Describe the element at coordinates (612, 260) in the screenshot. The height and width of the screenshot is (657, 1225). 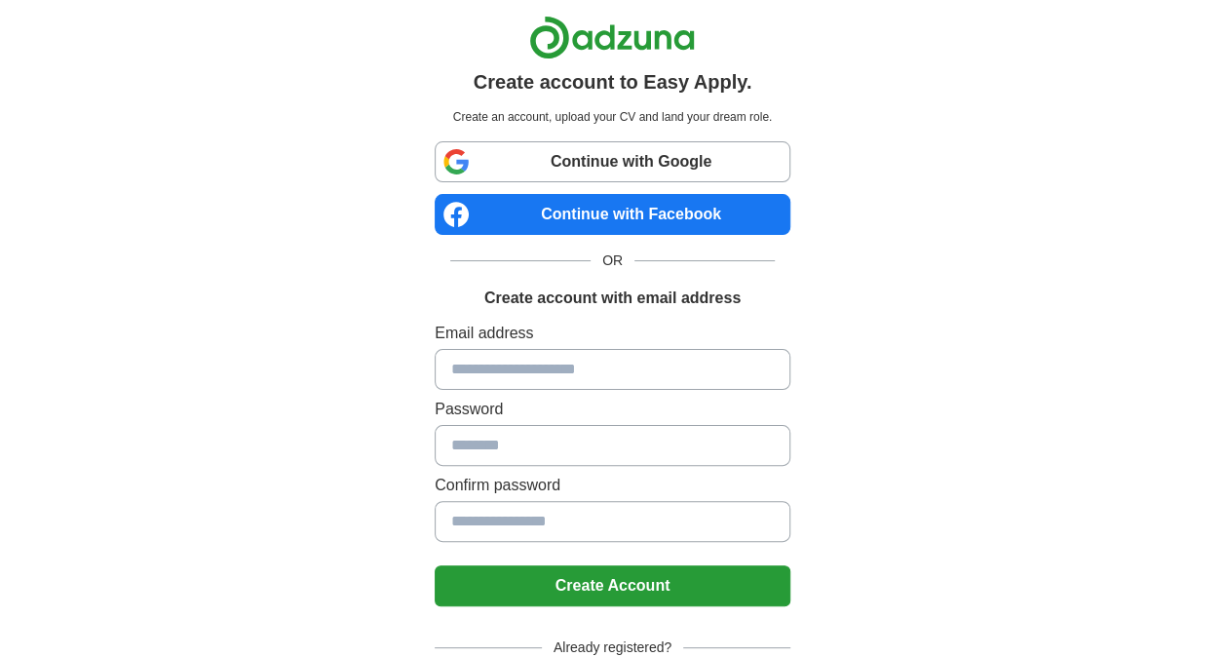
I see `span: OR` at that location.